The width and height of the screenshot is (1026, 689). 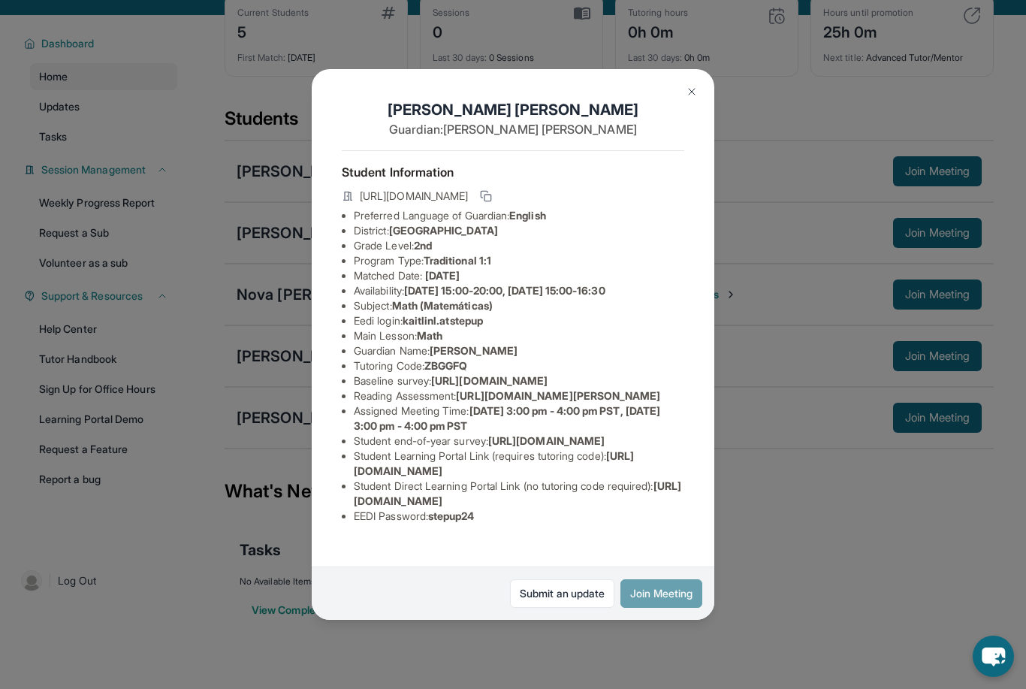 I want to click on span: Traditional 1:1, so click(x=458, y=260).